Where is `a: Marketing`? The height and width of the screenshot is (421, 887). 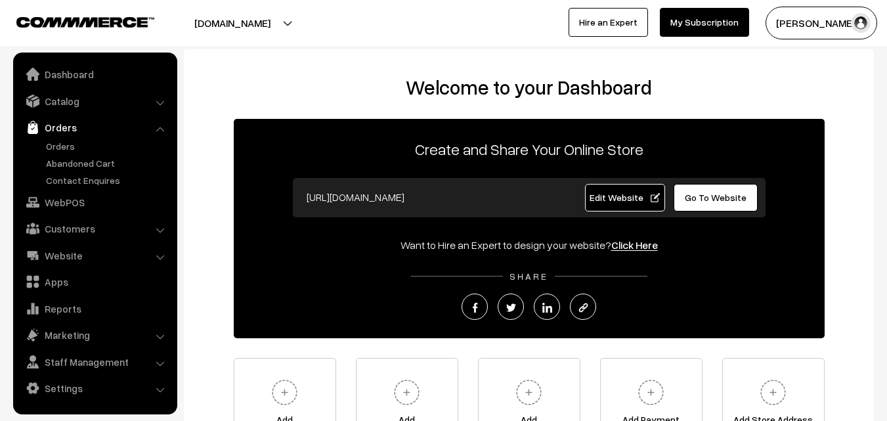 a: Marketing is located at coordinates (95, 335).